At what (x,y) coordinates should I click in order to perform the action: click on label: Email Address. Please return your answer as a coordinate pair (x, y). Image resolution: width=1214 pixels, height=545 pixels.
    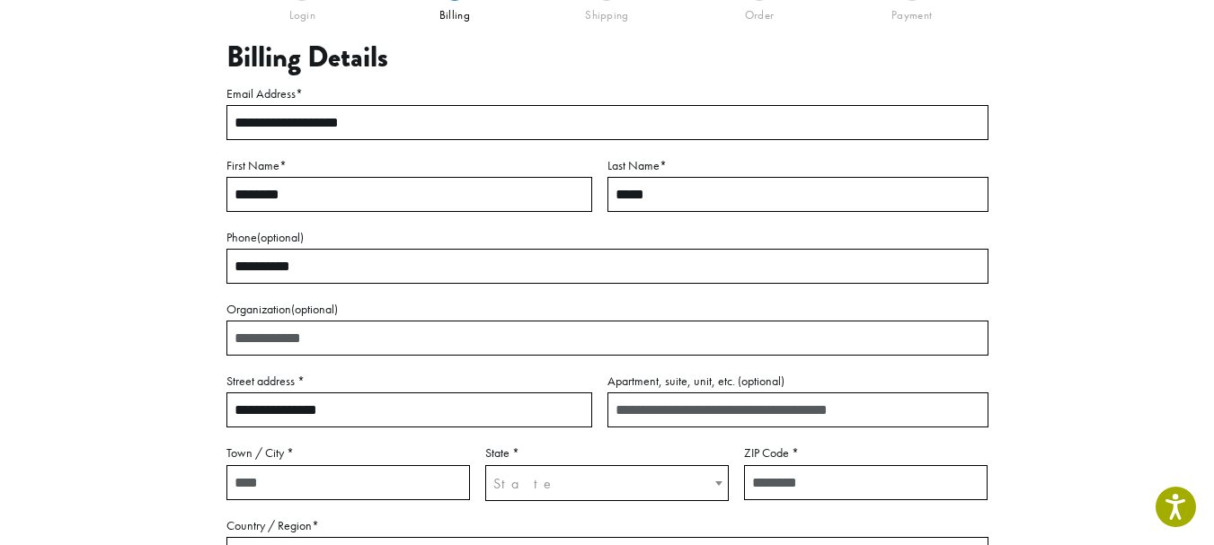
    Looking at the image, I should click on (607, 93).